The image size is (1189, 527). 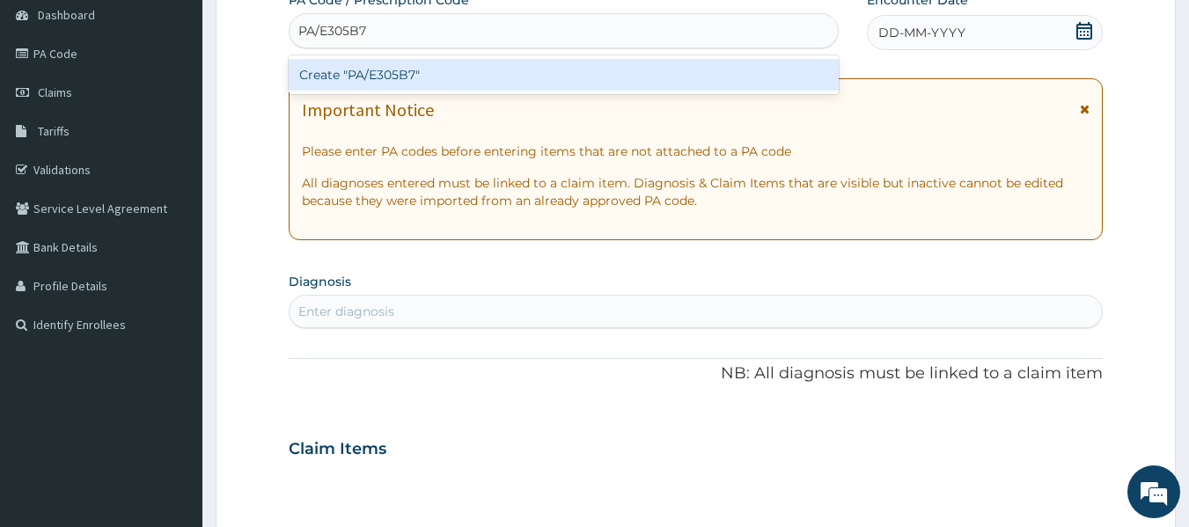 I want to click on span: We're online!, so click(x=173, y=243).